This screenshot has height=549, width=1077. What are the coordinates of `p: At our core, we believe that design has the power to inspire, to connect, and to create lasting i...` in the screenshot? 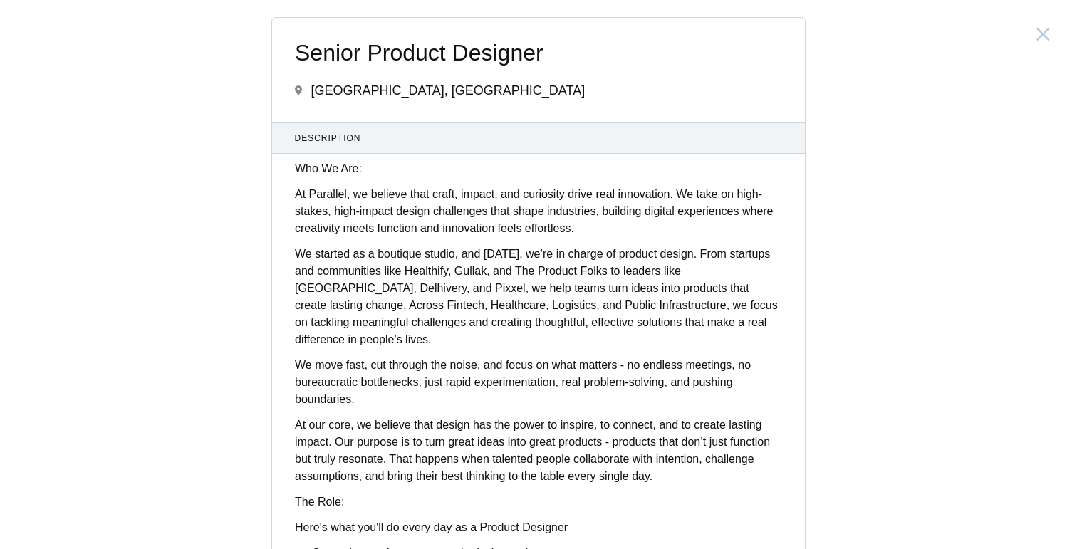 It's located at (538, 451).